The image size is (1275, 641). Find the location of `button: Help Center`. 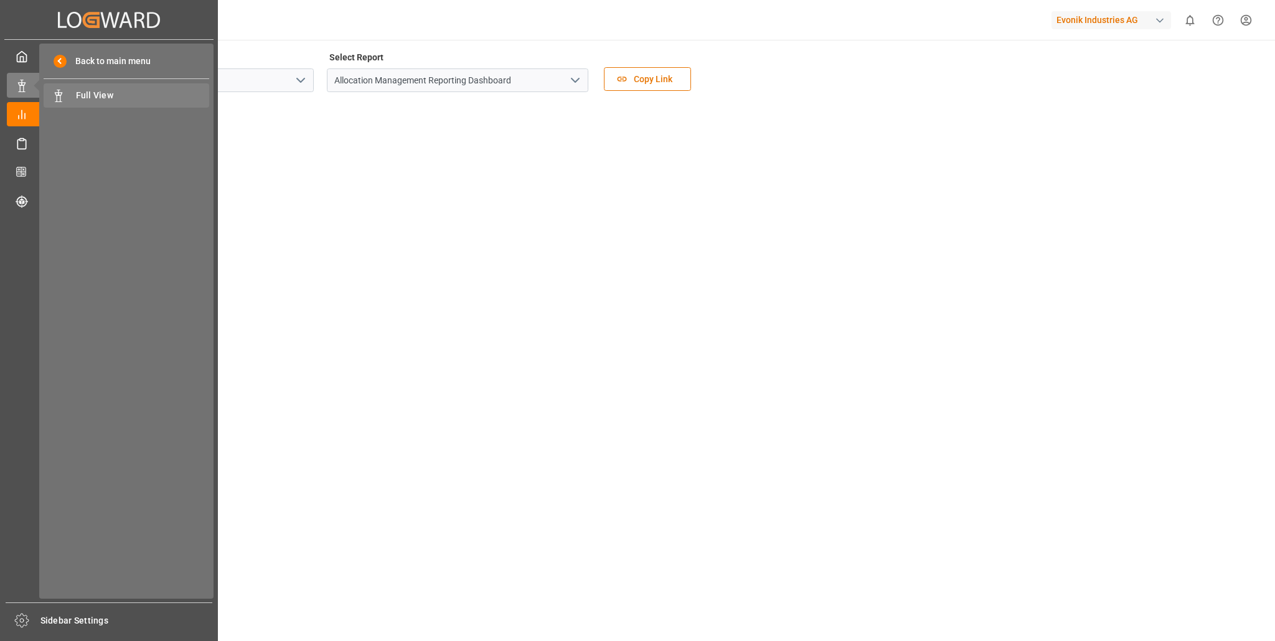

button: Help Center is located at coordinates (1218, 20).